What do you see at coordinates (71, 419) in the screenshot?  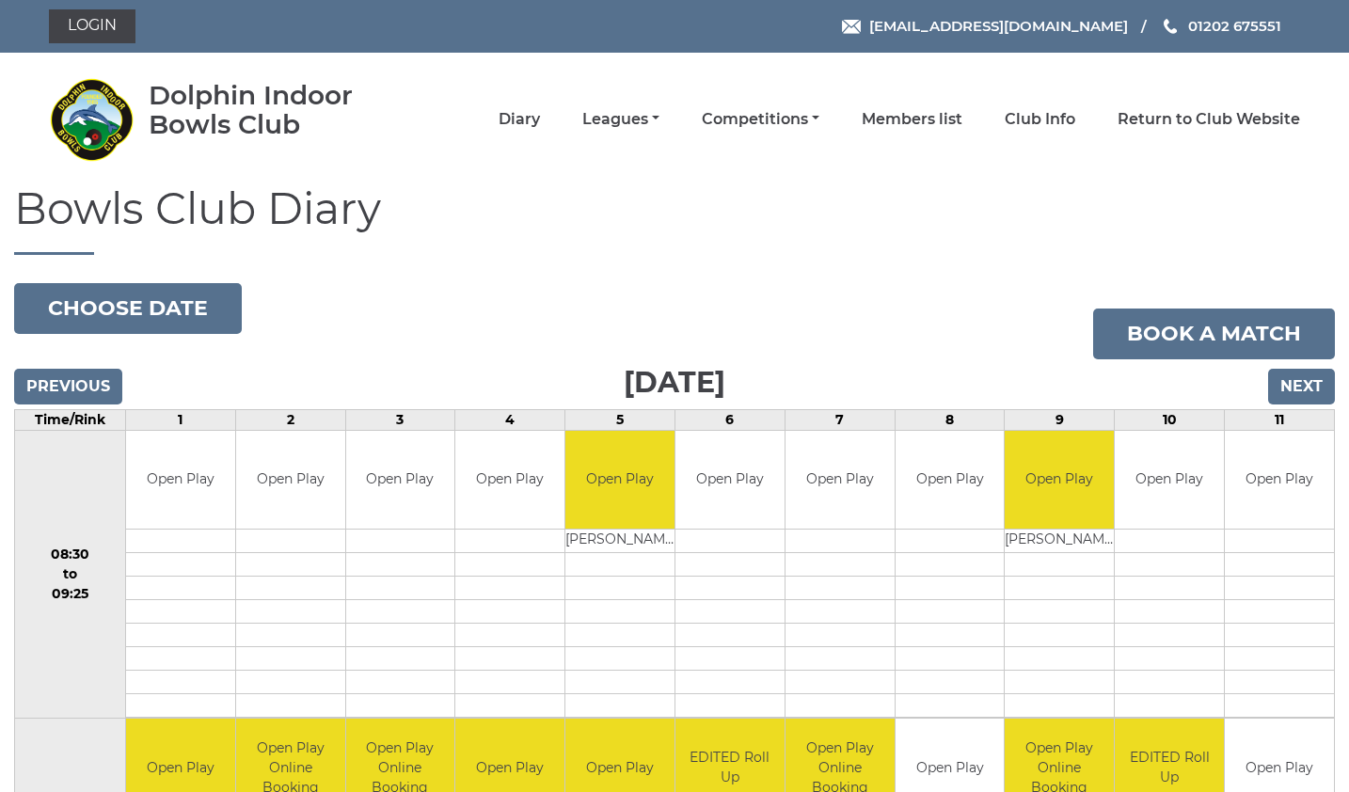 I see `td: Time/Rink` at bounding box center [71, 419].